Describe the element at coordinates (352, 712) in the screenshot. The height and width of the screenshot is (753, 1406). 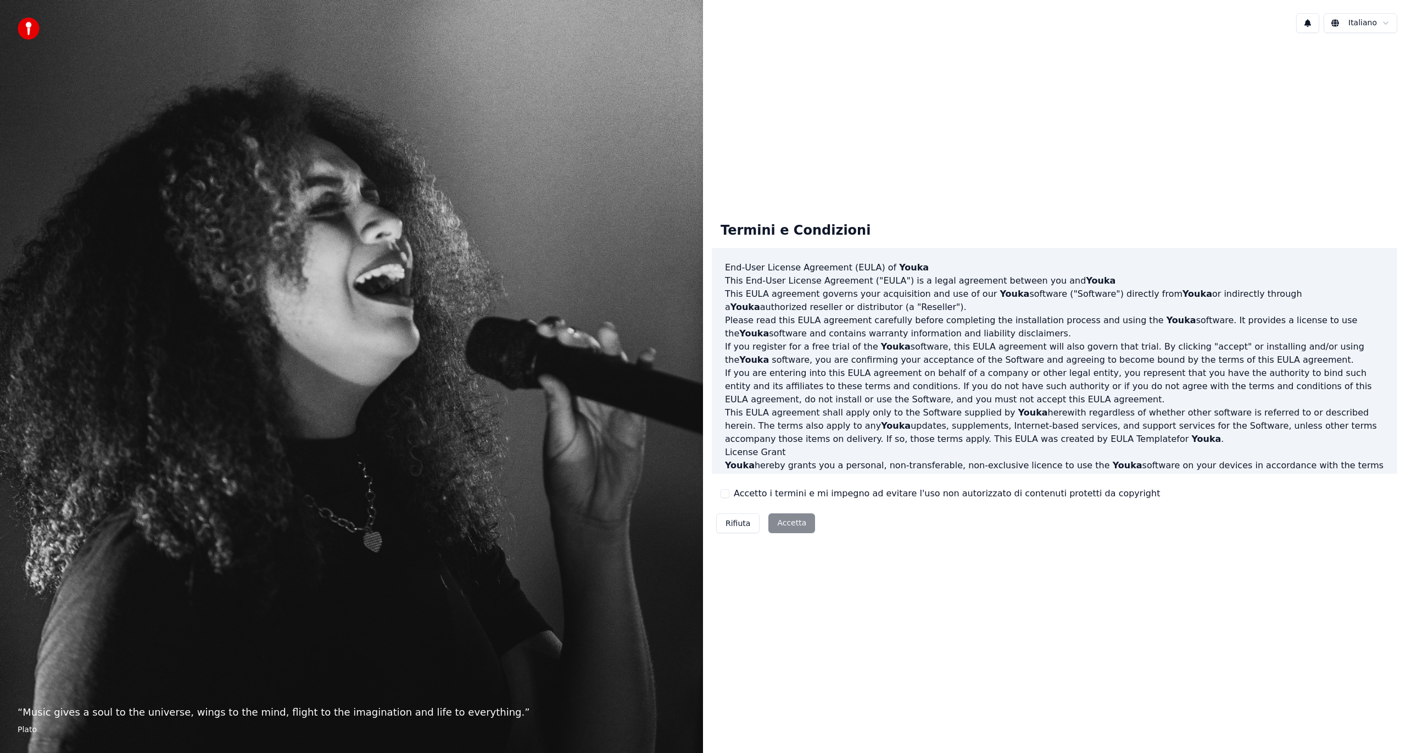
I see `p: “ Music gives a soul to the universe, wings to the mind, flight to the imagination and life to ev...` at that location.